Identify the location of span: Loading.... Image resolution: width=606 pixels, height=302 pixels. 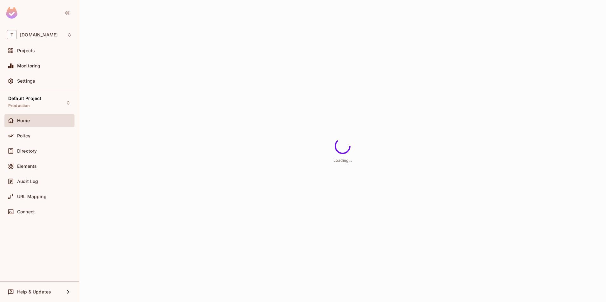
(343, 160).